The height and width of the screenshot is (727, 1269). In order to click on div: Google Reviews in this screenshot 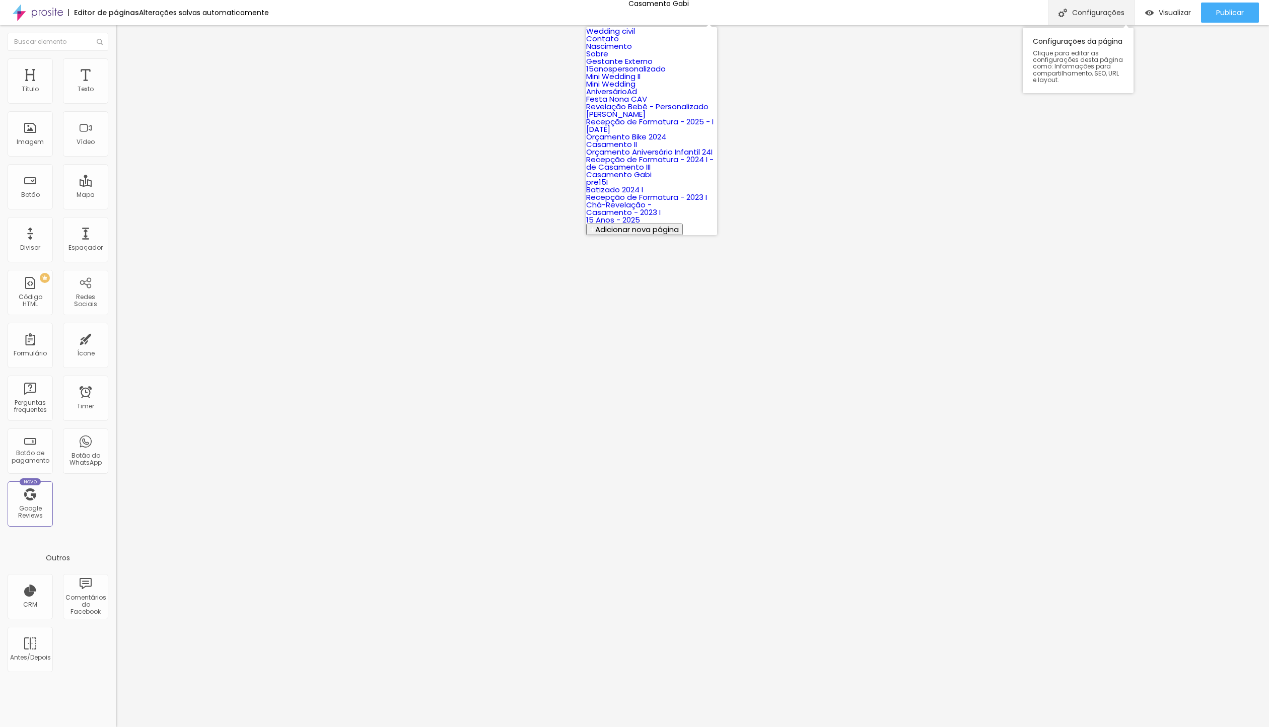, I will do `click(30, 512)`.